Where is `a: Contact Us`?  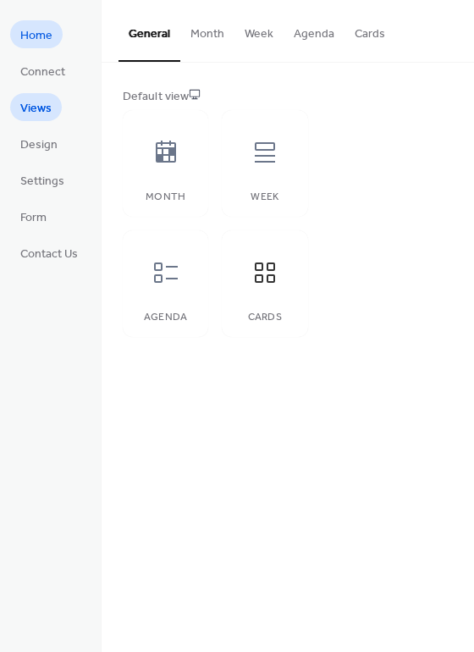 a: Contact Us is located at coordinates (49, 252).